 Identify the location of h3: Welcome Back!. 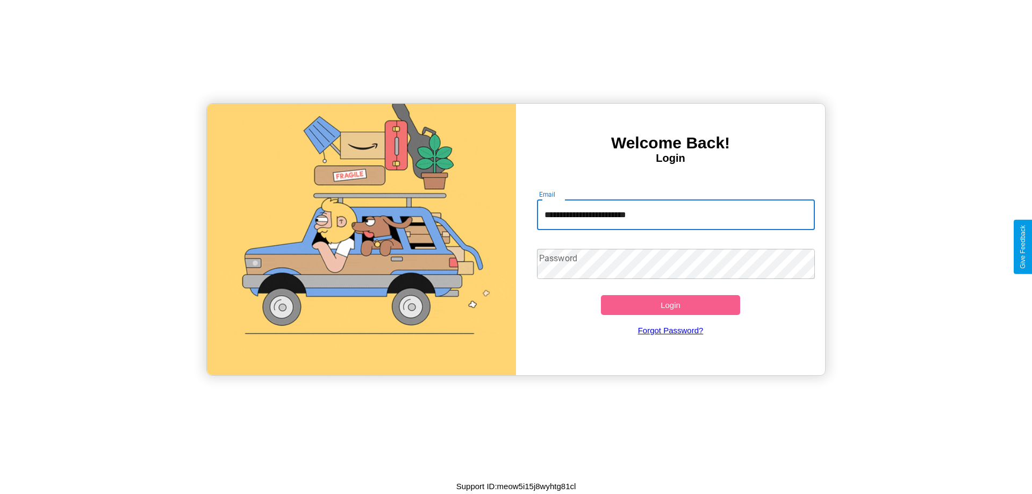
(670, 143).